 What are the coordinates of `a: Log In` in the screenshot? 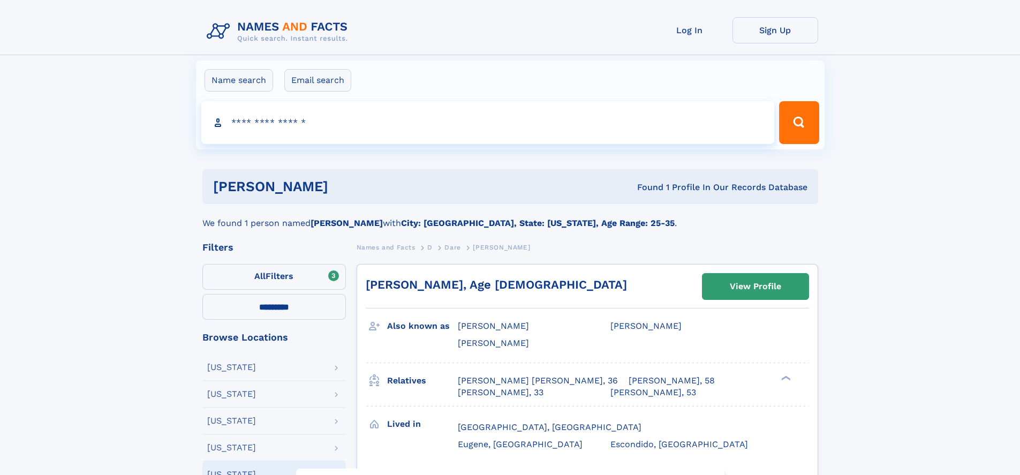 It's located at (690, 30).